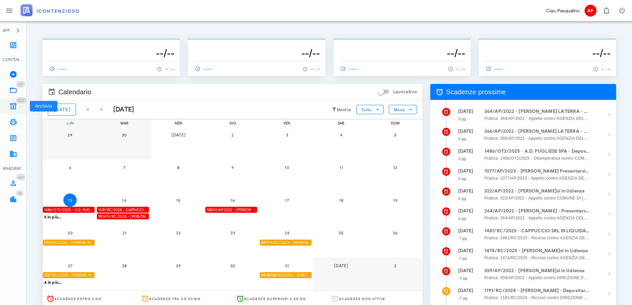  Describe the element at coordinates (537, 258) in the screenshot. I see `span: Pratica: 1474/RC/2025 - Ricorso contro AGENZIA DELLE ENTRATE -RISCOSSIONE (Udienza)` at that location.